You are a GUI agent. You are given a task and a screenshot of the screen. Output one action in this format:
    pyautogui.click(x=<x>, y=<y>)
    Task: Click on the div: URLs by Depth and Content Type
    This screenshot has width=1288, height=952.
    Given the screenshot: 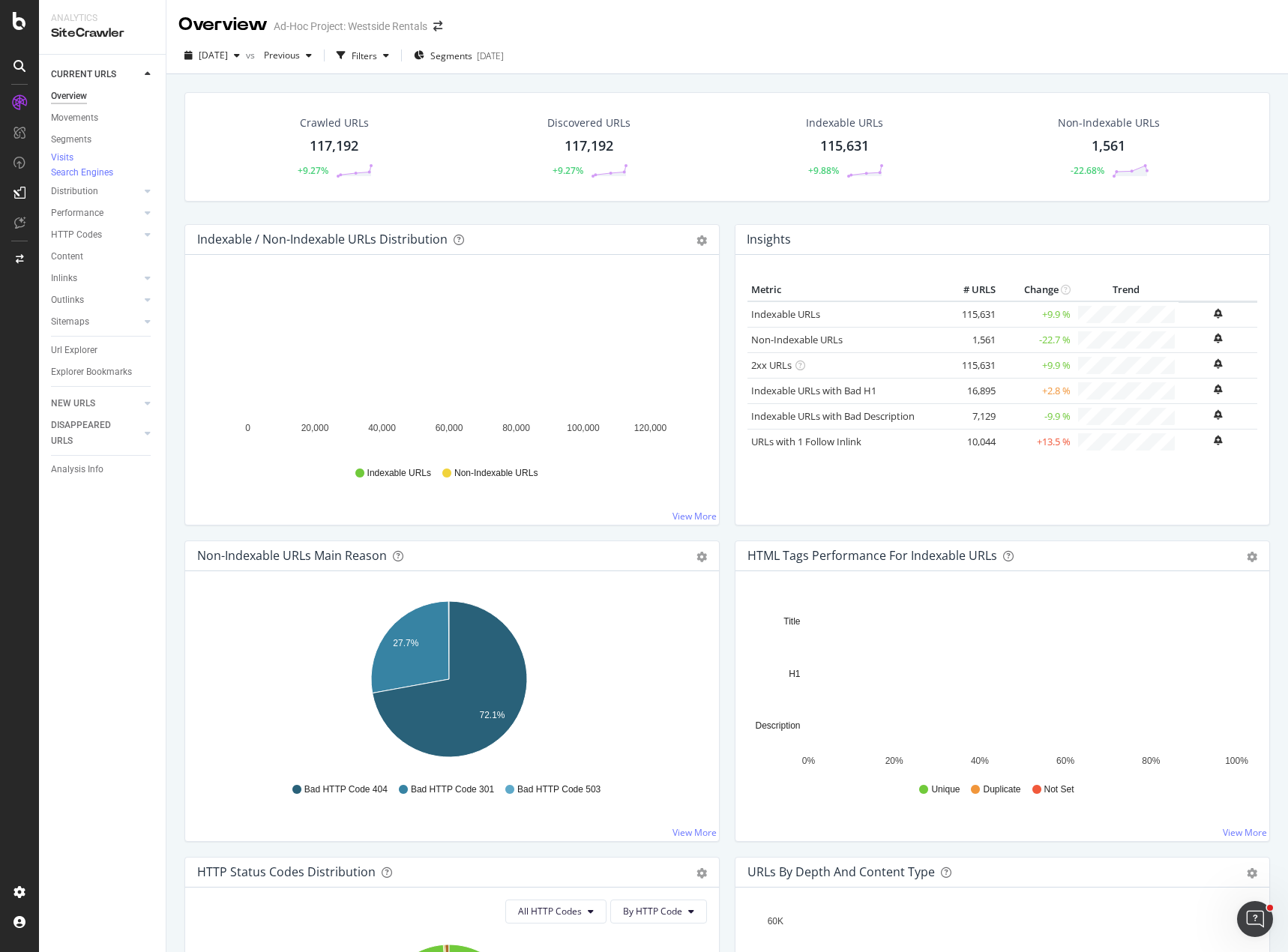 What is the action you would take?
    pyautogui.click(x=841, y=872)
    